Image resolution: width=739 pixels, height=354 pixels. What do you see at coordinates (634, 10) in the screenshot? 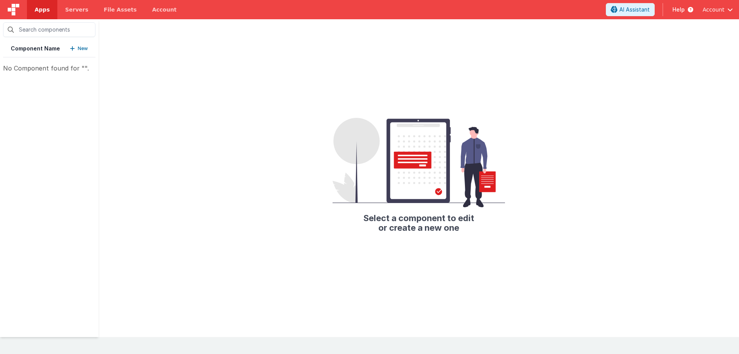
I see `span: AI Assistant` at bounding box center [634, 10].